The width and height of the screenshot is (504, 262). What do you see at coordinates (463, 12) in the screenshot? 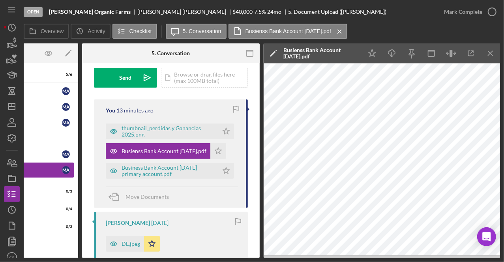
I see `div: Mark Complete` at bounding box center [463, 12].